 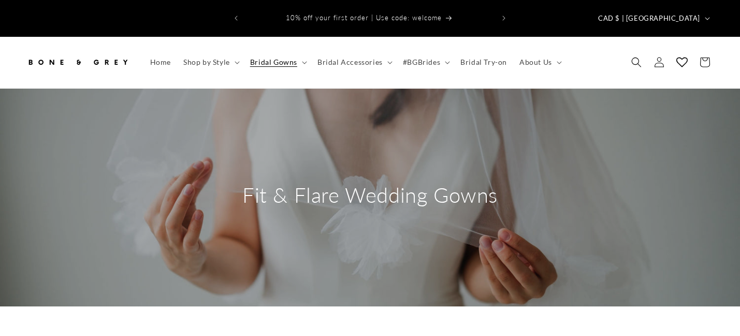 I want to click on a: Home, so click(x=161, y=62).